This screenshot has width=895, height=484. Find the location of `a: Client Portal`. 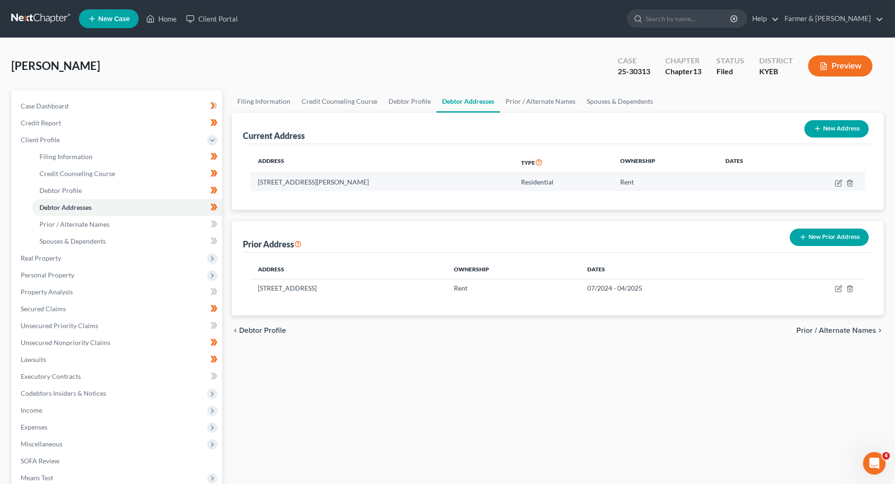

a: Client Portal is located at coordinates (212, 19).